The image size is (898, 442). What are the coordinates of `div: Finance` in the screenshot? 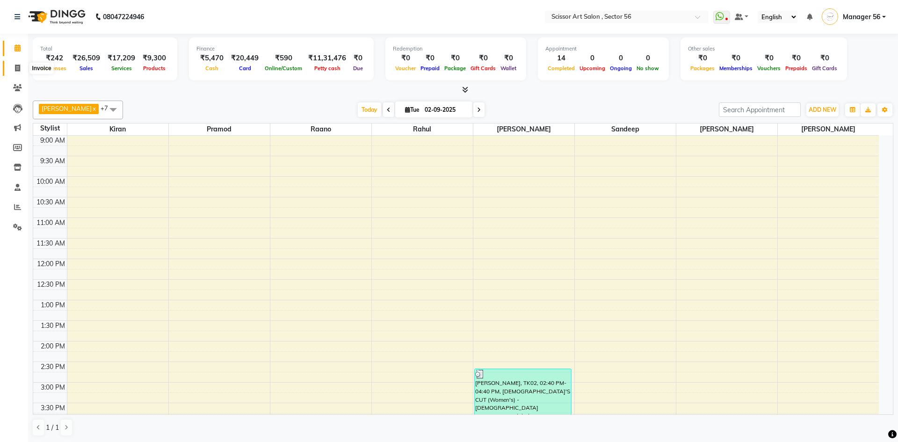 It's located at (281, 49).